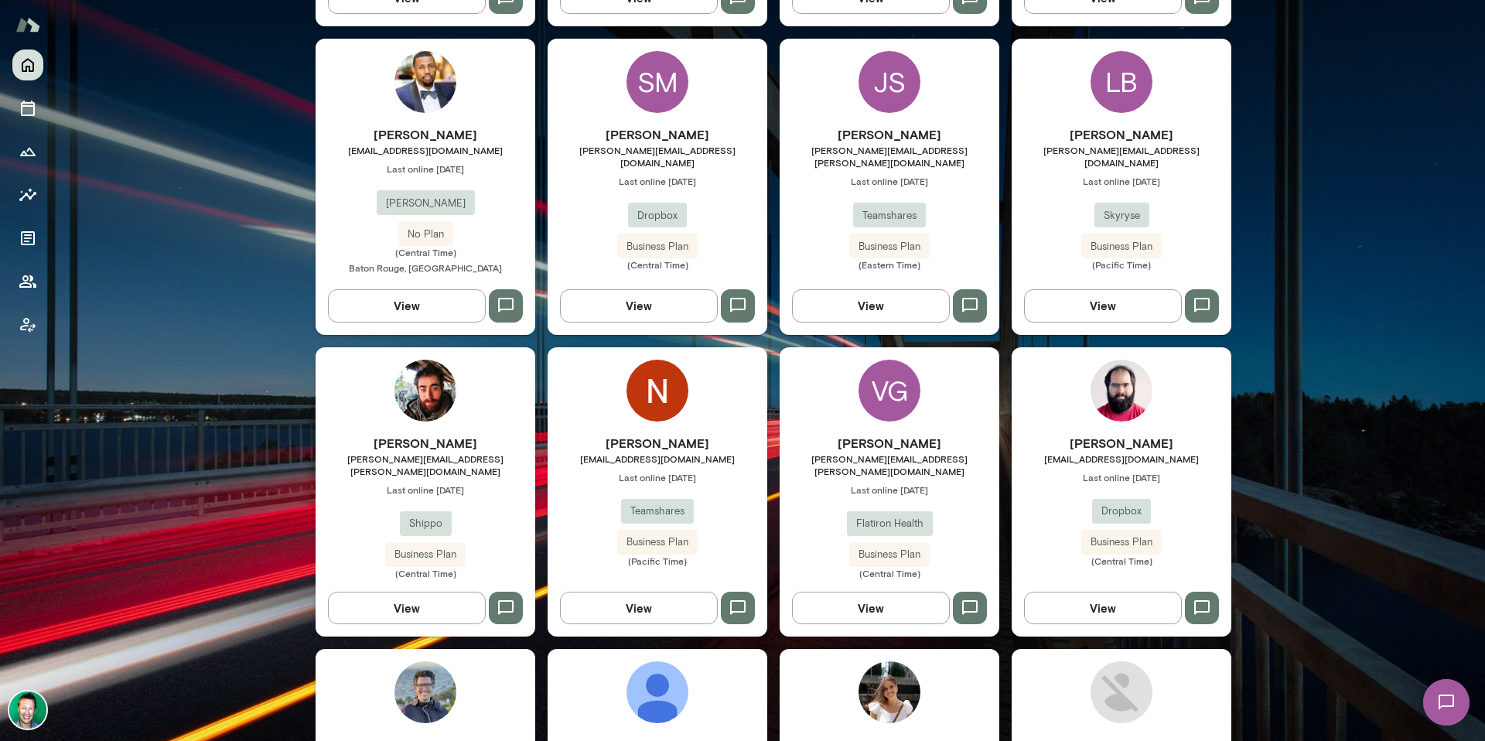 The height and width of the screenshot is (741, 1485). What do you see at coordinates (28, 195) in the screenshot?
I see `button: Insights` at bounding box center [28, 195].